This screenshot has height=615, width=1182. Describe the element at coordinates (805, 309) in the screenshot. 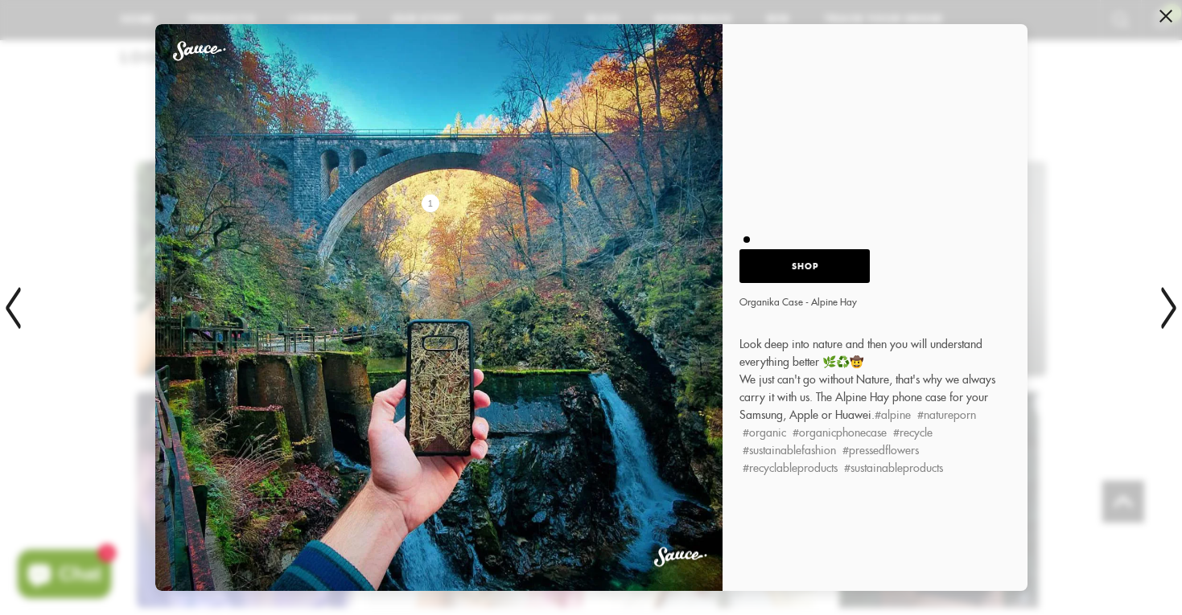

I see `div: Organika Case - Alpine Hay` at that location.